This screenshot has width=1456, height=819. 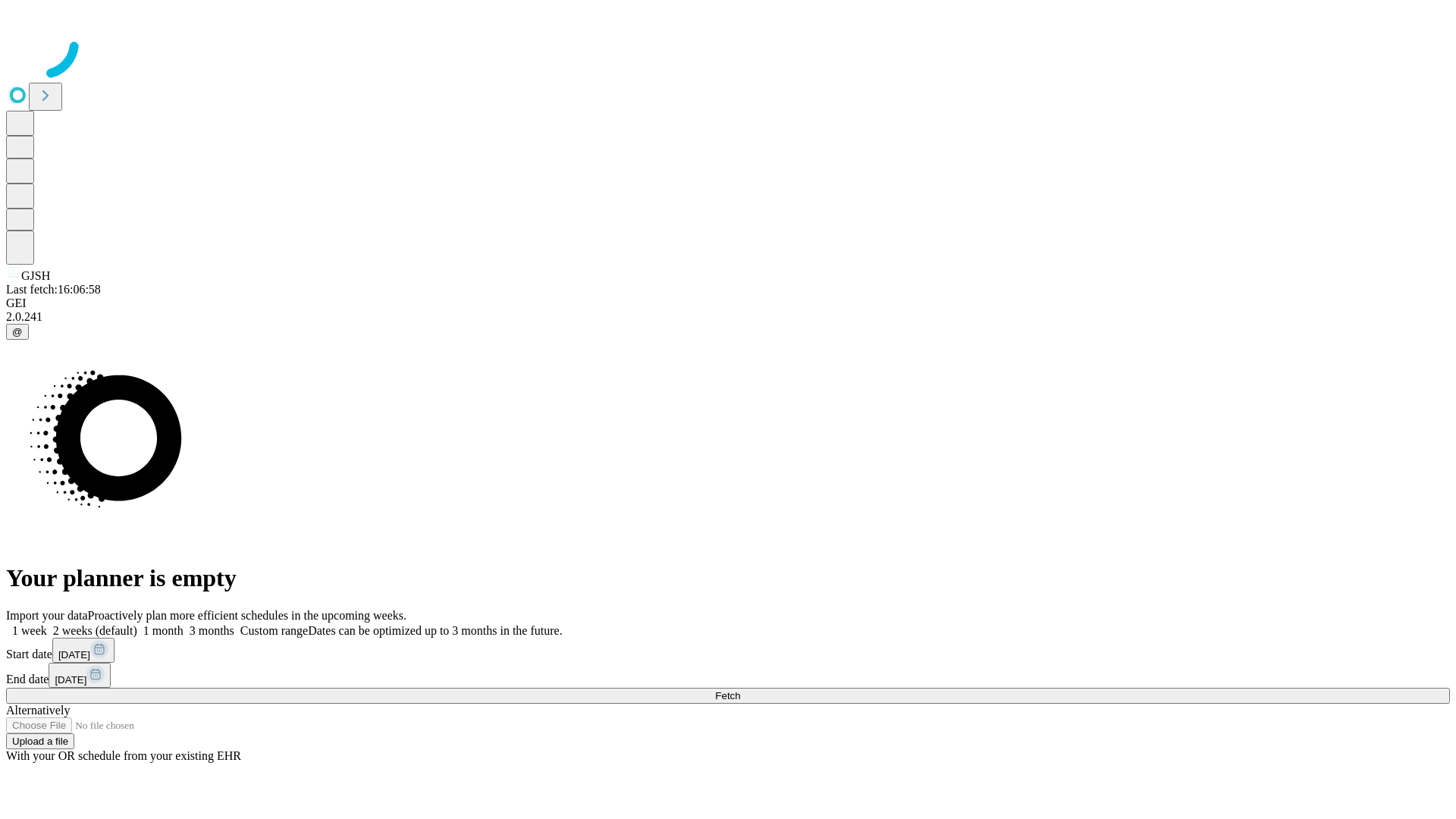 I want to click on div: Start date, so click(x=728, y=650).